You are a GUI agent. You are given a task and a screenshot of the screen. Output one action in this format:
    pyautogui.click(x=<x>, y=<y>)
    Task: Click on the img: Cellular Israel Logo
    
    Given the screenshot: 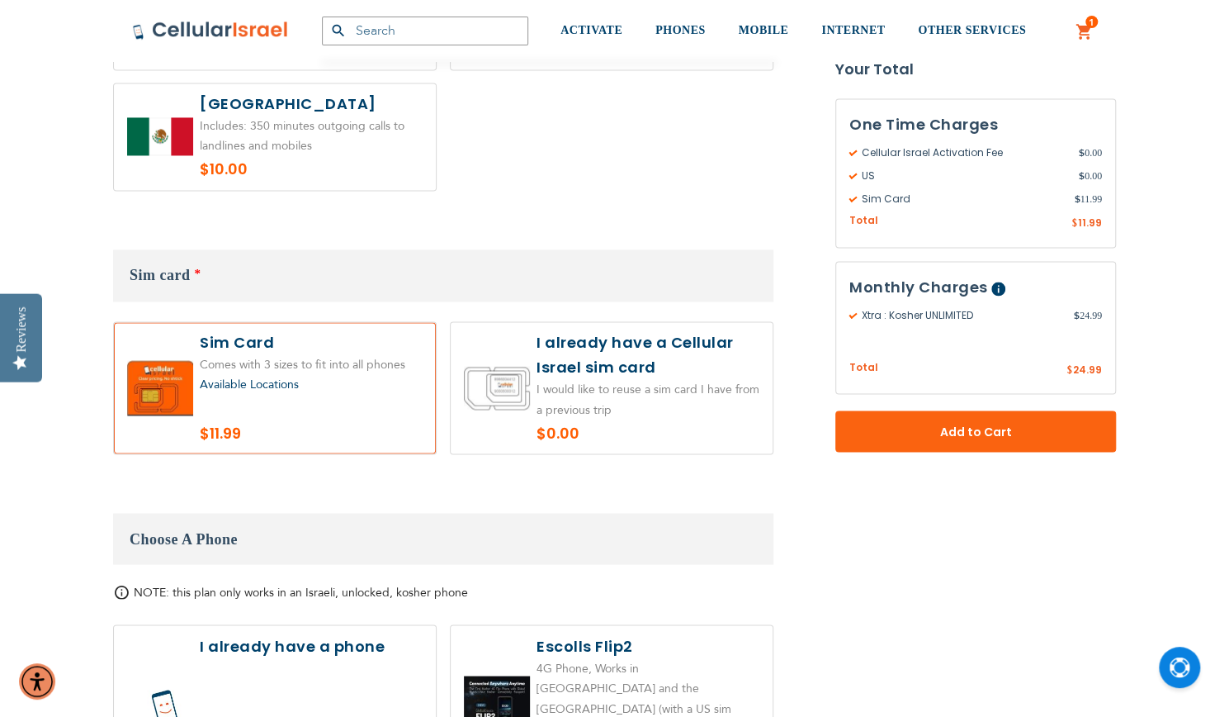 What is the action you would take?
    pyautogui.click(x=210, y=31)
    